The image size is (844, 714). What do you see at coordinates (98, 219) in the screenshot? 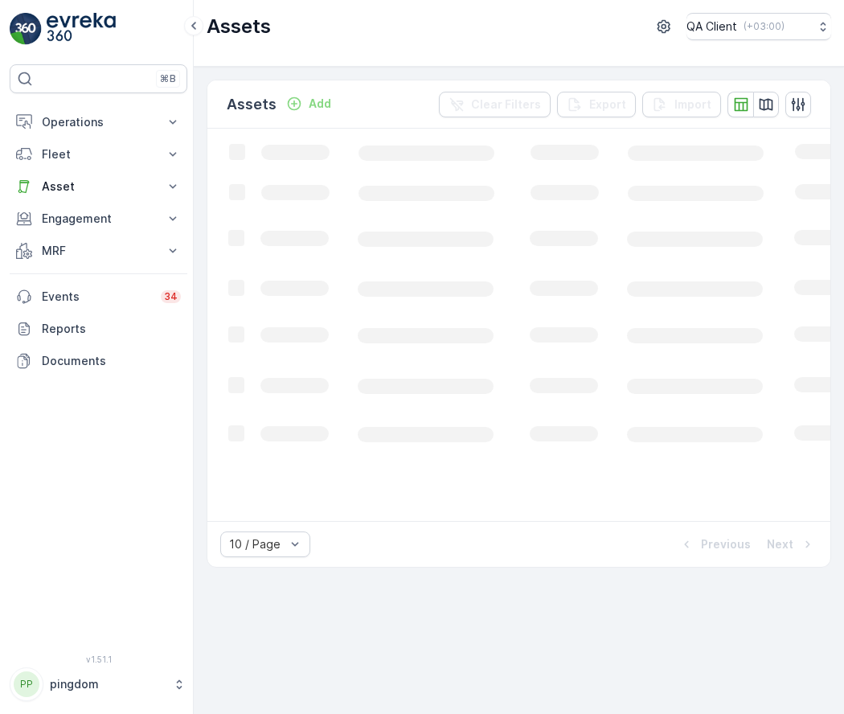
I see `p: Engagement` at bounding box center [98, 219].